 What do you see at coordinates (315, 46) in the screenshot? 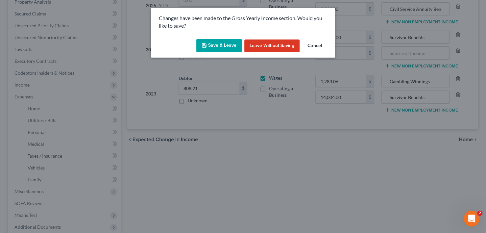
I see `button: Cancel` at bounding box center [315, 46].